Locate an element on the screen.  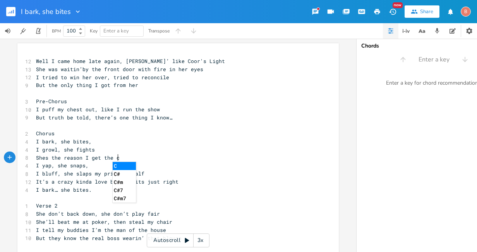
li: C# is located at coordinates (124, 174).